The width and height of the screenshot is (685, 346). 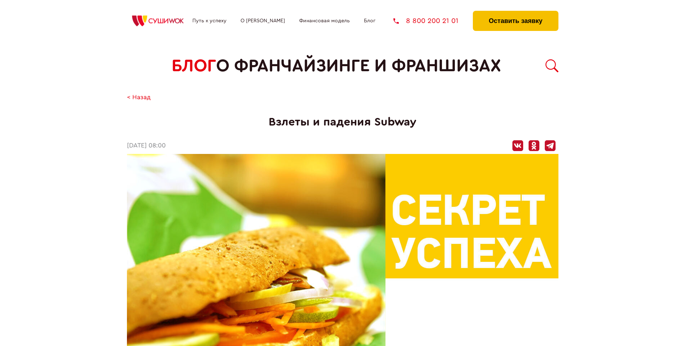 What do you see at coordinates (343, 122) in the screenshot?
I see `h1: Взлеты и падения Subway` at bounding box center [343, 122].